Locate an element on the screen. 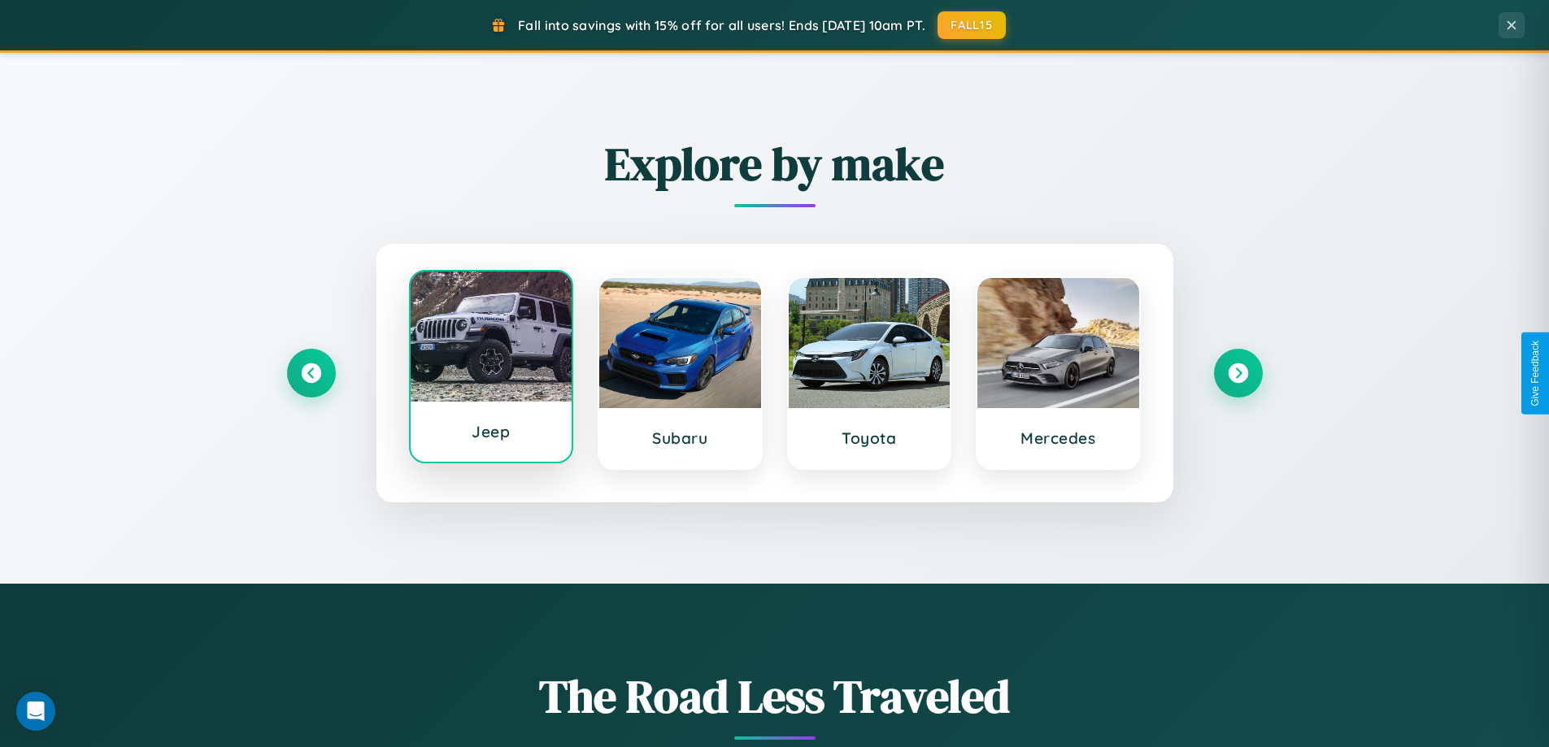 This screenshot has width=1549, height=747. h3: Jeep is located at coordinates (491, 432).